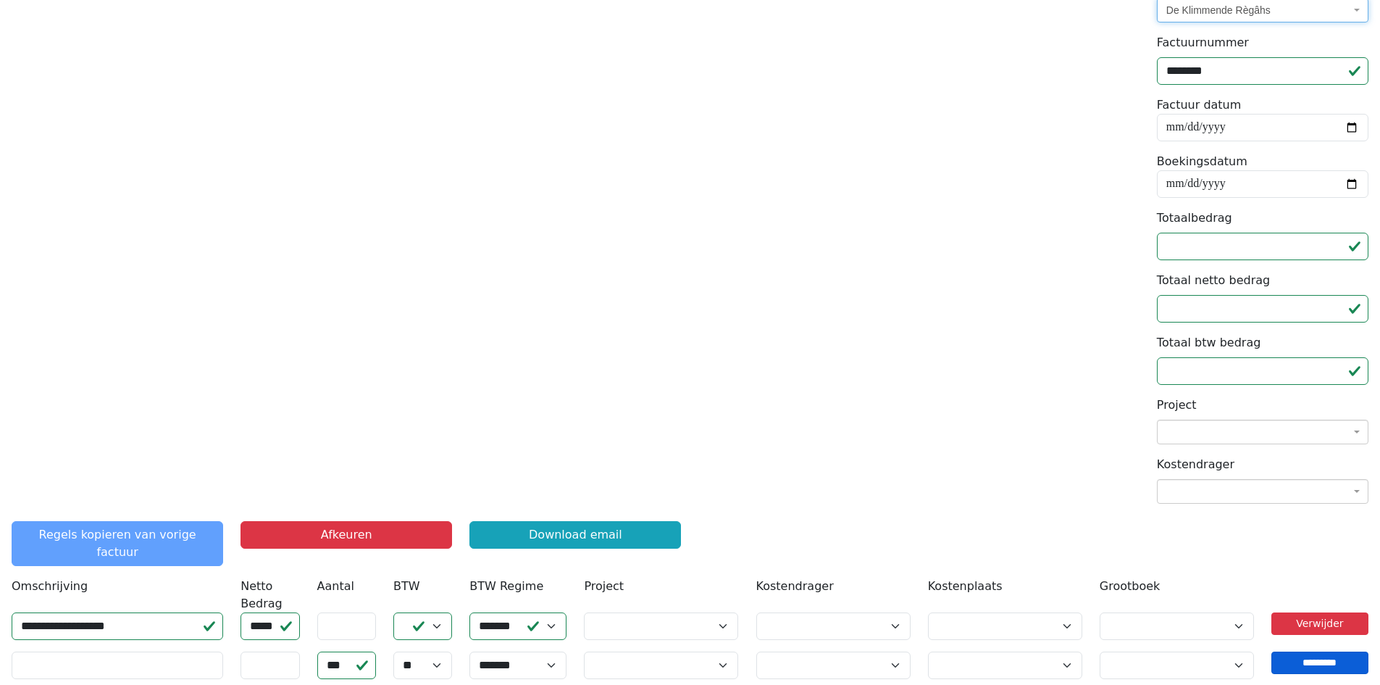 The height and width of the screenshot is (685, 1380). What do you see at coordinates (406, 586) in the screenshot?
I see `label: BTW` at bounding box center [406, 586].